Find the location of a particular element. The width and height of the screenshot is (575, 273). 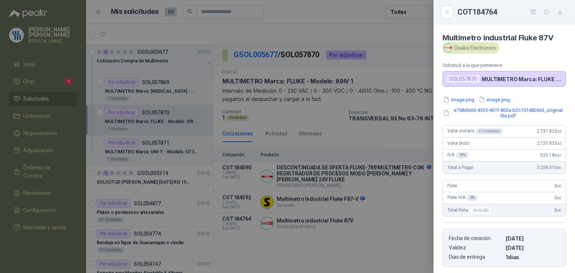

button: Close is located at coordinates (447, 12).